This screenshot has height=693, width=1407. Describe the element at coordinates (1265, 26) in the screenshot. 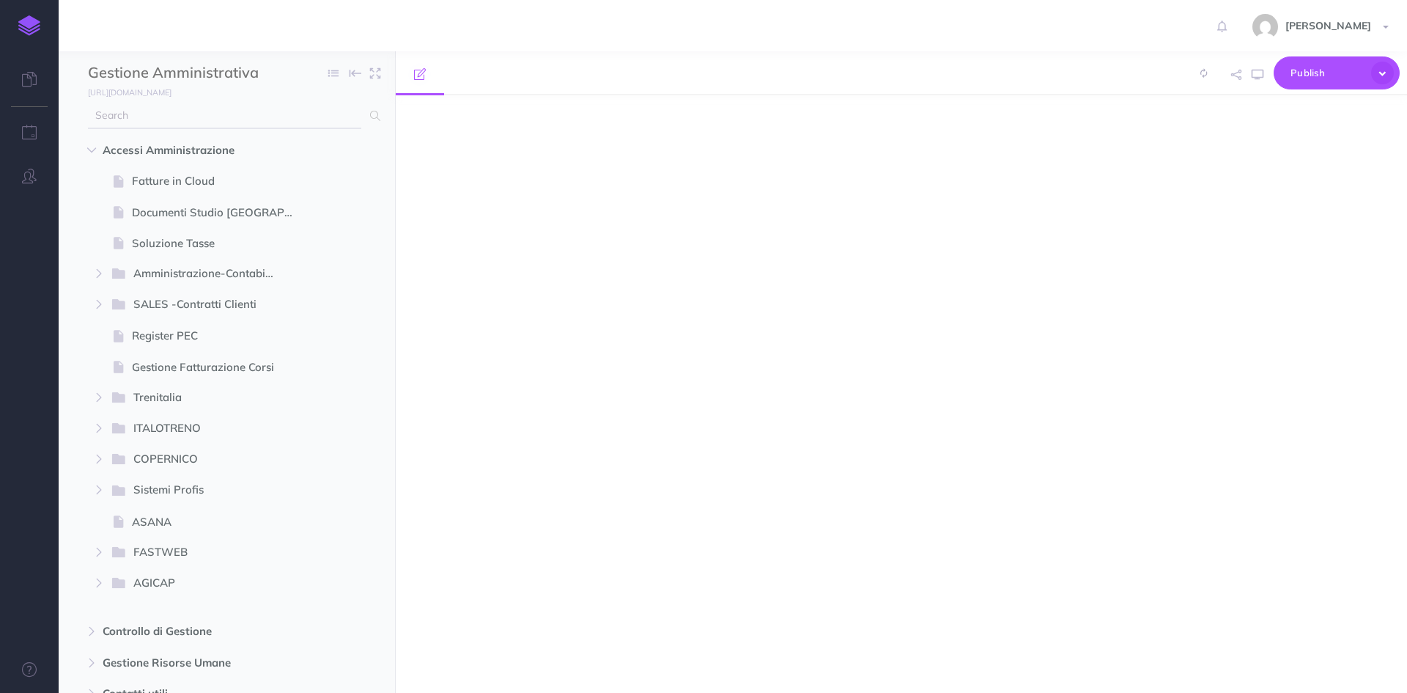

I see `img: 773ddf364f97774a49de44848d81cdba.jpg` at that location.